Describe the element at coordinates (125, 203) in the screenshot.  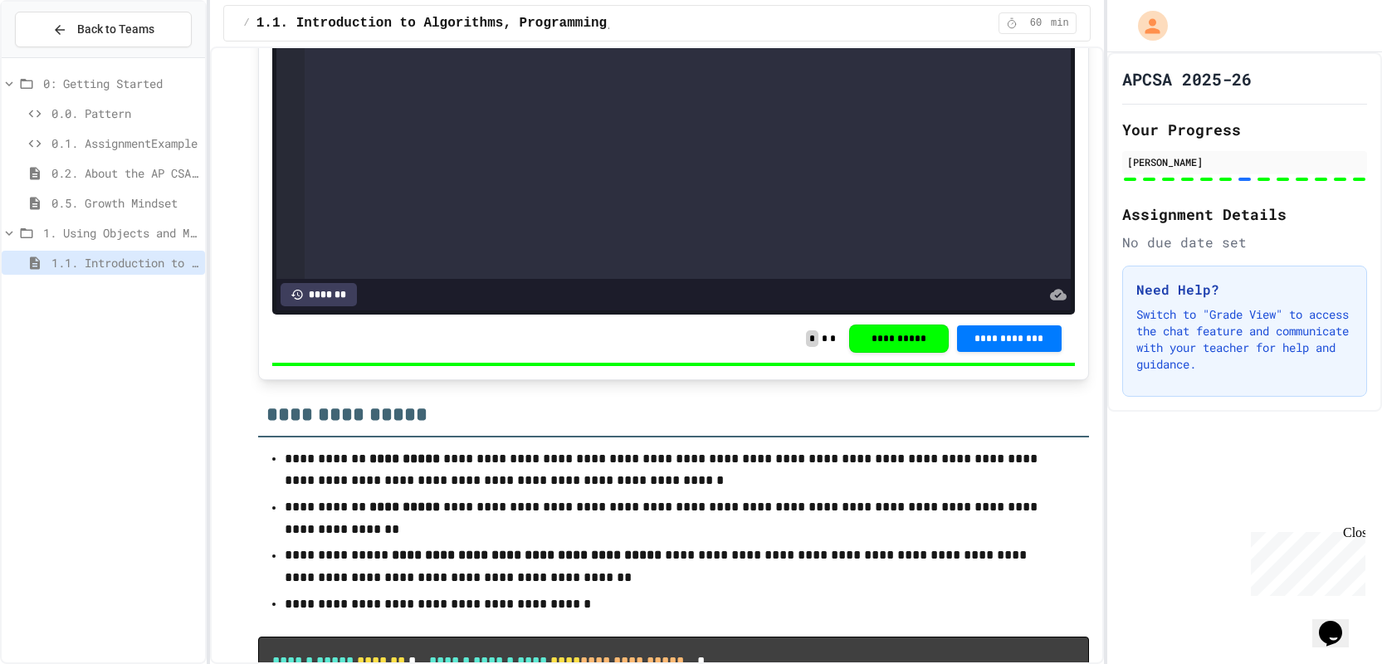
I see `span: 0.5. Growth Mindset` at that location.